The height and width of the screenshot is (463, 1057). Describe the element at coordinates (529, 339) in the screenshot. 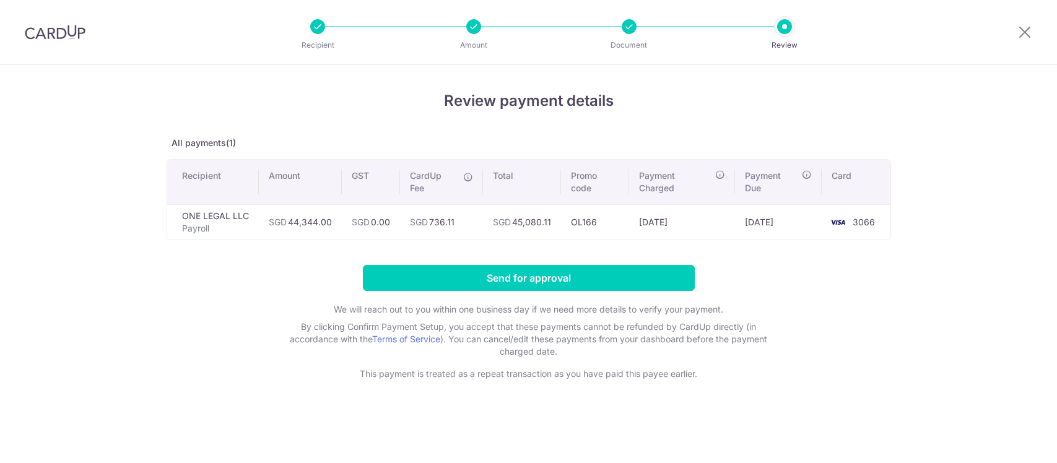

I see `p: By clicking Confirm Payment Setup, you accept that these payments cannot be refunded by CardUp di...` at that location.